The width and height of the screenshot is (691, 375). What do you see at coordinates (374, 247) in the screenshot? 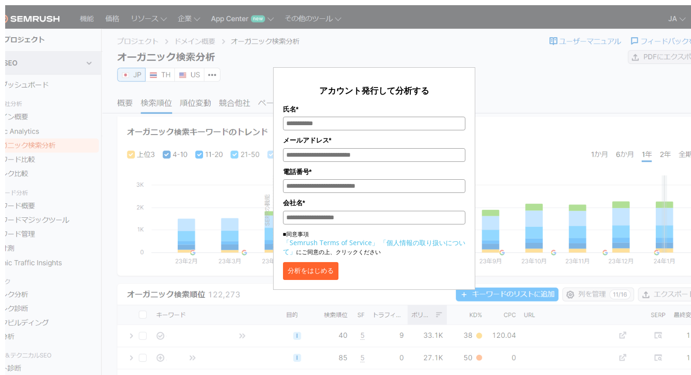
I see `a: 「個人情報の取り扱いについて」` at bounding box center [374, 247].